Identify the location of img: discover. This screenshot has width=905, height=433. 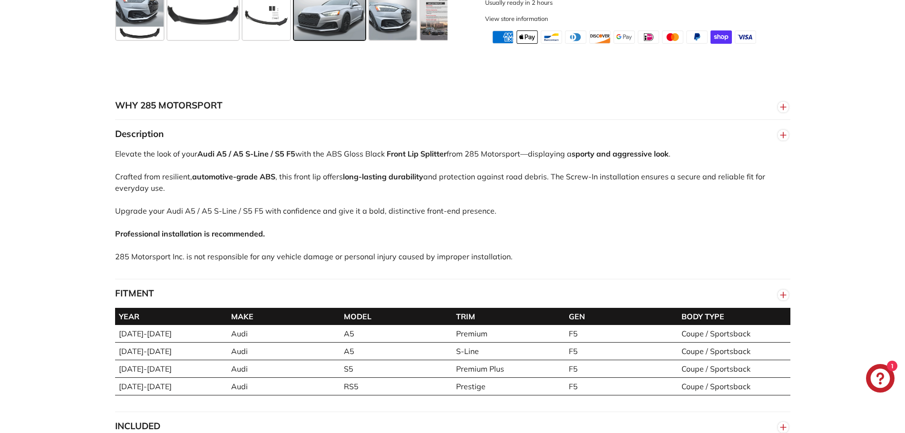
(600, 37).